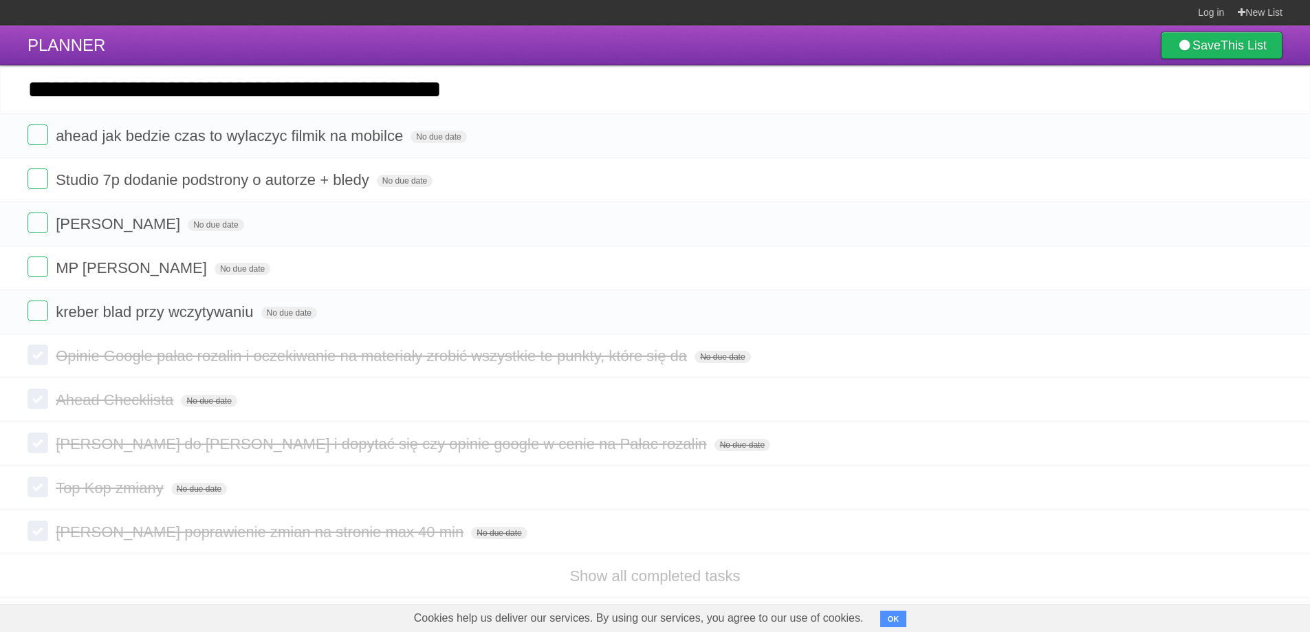  I want to click on span: kreber blad przy wczytywaniu, so click(156, 312).